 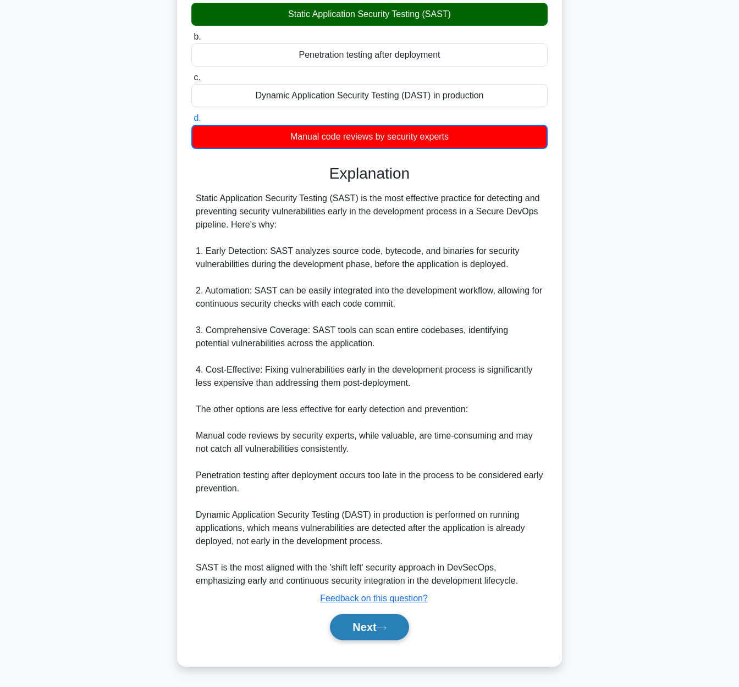 I want to click on span: d., so click(x=197, y=118).